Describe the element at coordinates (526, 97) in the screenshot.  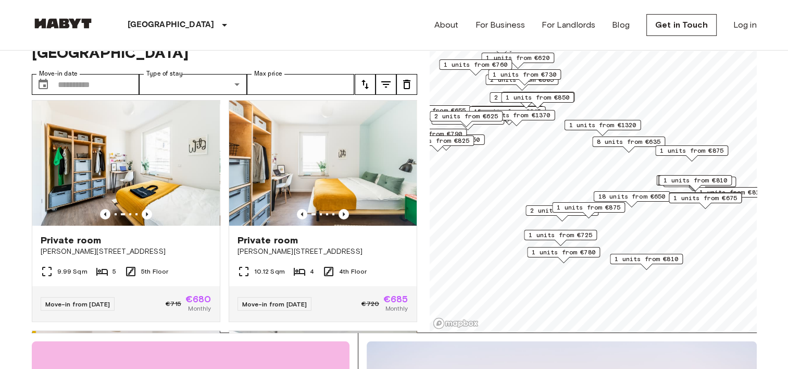
I see `span: 2 units from €655` at that location.